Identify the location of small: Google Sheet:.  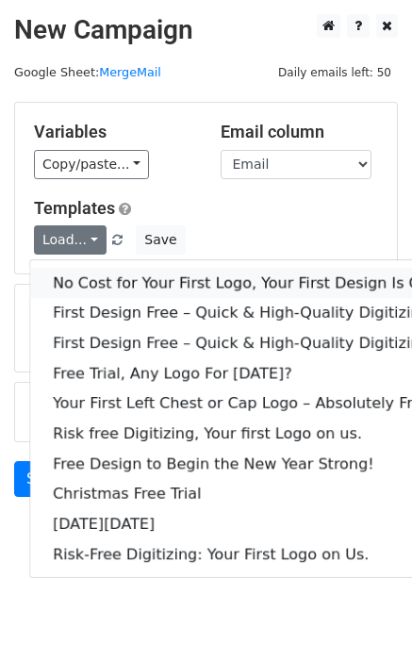
(88, 72).